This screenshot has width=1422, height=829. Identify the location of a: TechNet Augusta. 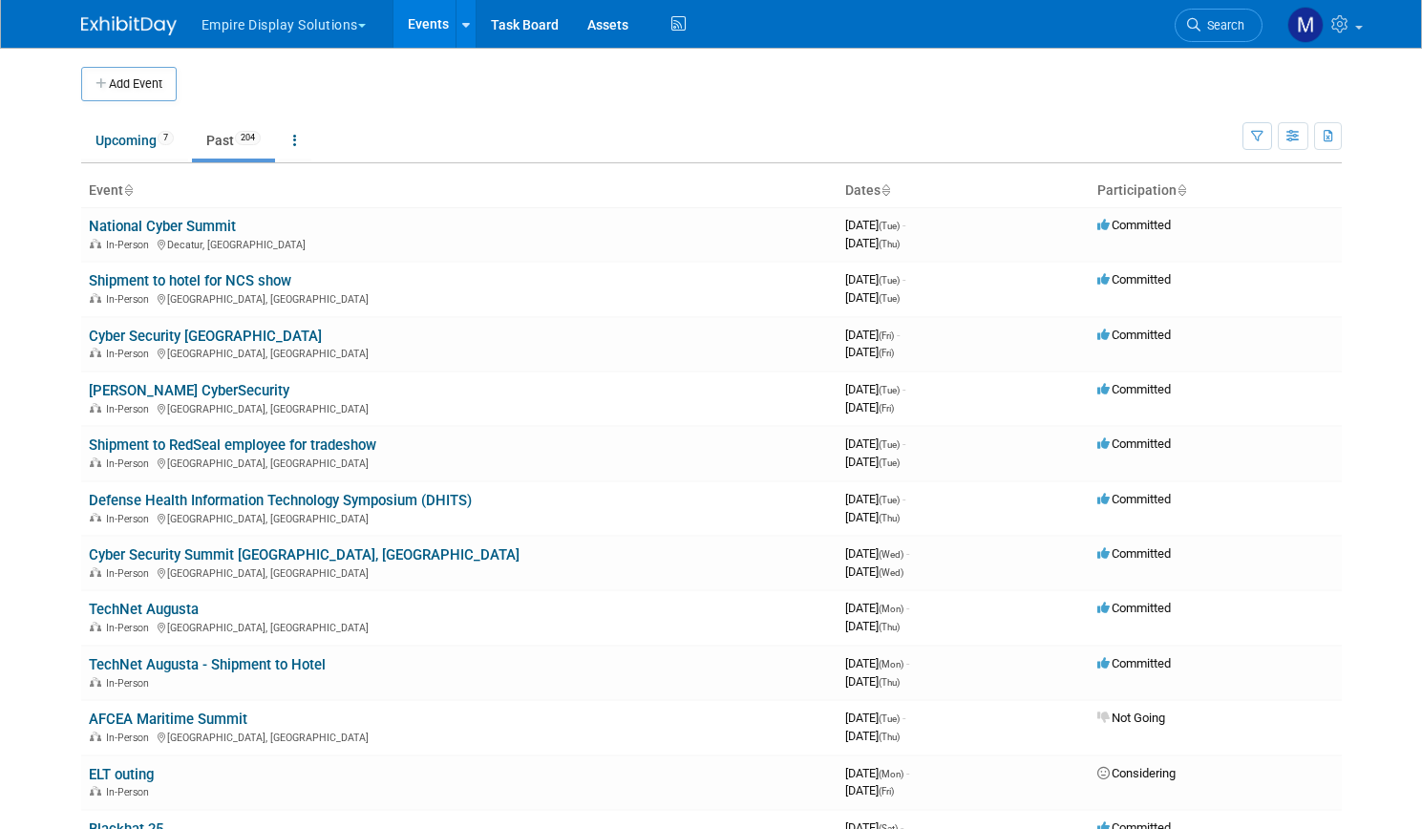
(143, 609).